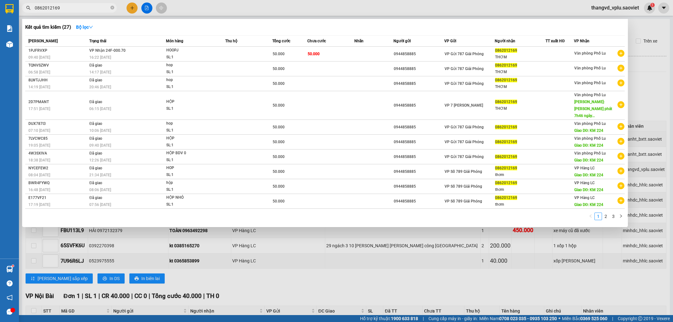 The image size is (673, 322). What do you see at coordinates (58, 183) in the screenshot?
I see `div: BWR4FYWQ` at bounding box center [58, 183].